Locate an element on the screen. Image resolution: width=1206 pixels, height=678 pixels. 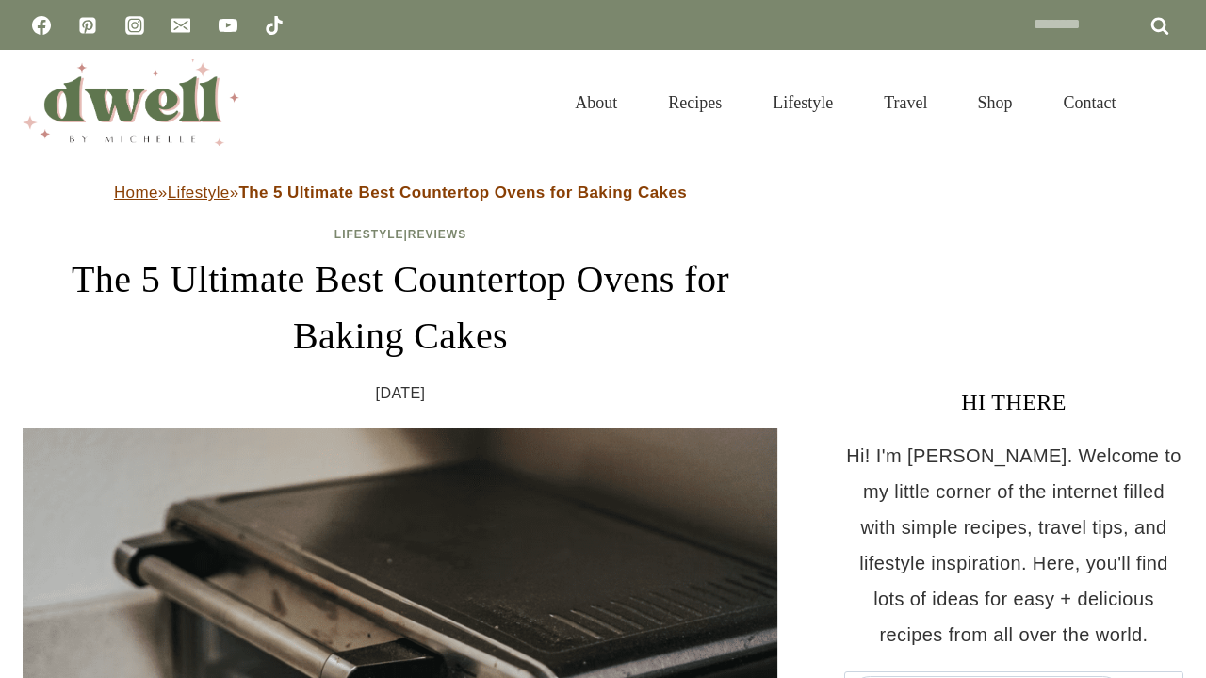
a: Contact is located at coordinates (1090, 103).